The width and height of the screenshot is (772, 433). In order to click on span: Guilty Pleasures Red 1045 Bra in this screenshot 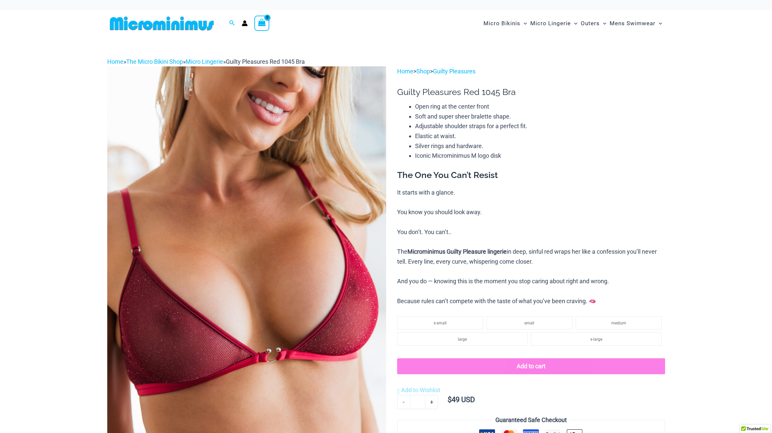, I will do `click(265, 61)`.